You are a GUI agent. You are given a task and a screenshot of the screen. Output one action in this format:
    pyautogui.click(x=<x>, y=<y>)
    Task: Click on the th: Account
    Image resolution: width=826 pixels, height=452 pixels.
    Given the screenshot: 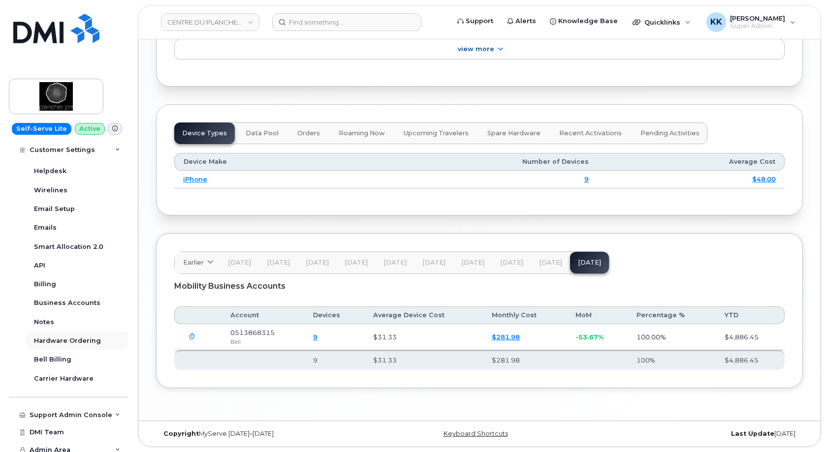 What is the action you would take?
    pyautogui.click(x=263, y=315)
    